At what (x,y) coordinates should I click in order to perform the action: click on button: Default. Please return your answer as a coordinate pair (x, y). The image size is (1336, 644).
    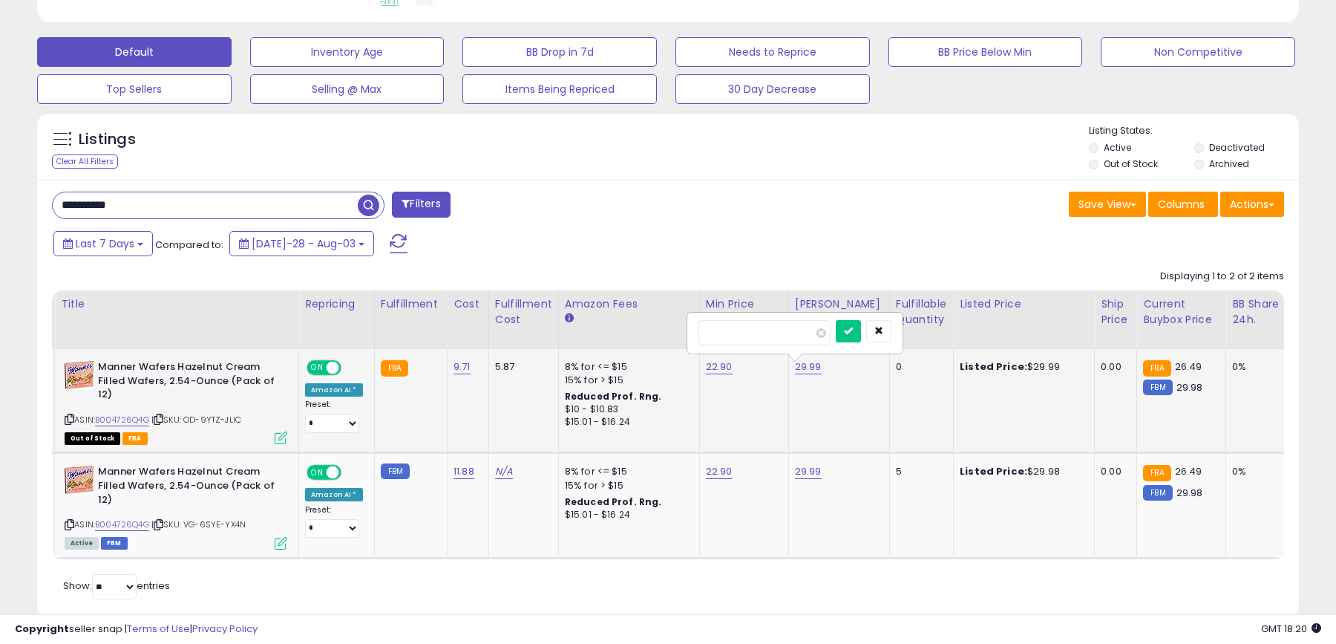
    Looking at the image, I should click on (134, 52).